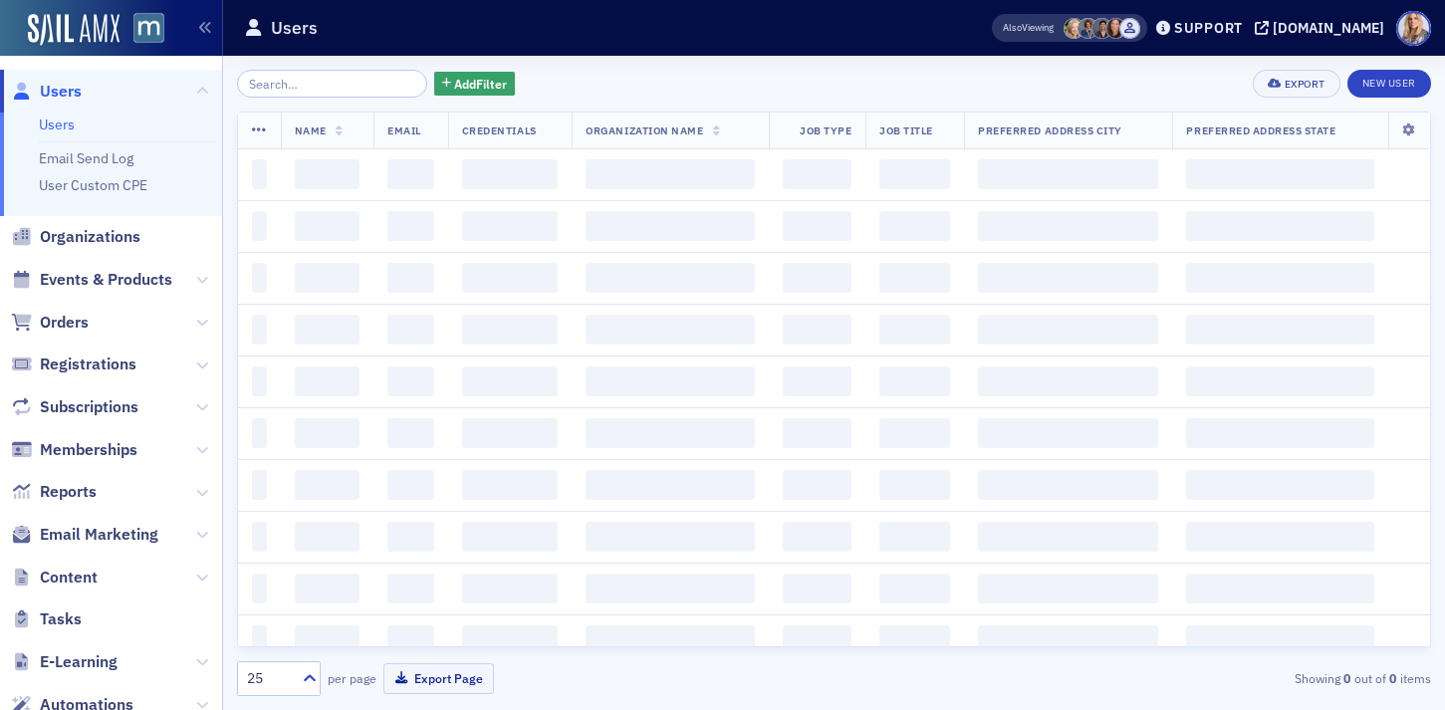  Describe the element at coordinates (1305, 84) in the screenshot. I see `div: Export` at that location.